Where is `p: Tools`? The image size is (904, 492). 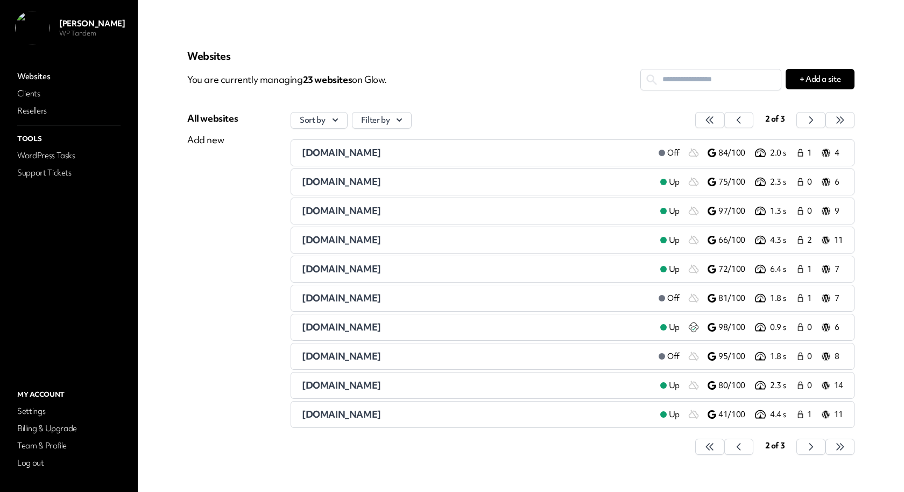 p: Tools is located at coordinates (69, 139).